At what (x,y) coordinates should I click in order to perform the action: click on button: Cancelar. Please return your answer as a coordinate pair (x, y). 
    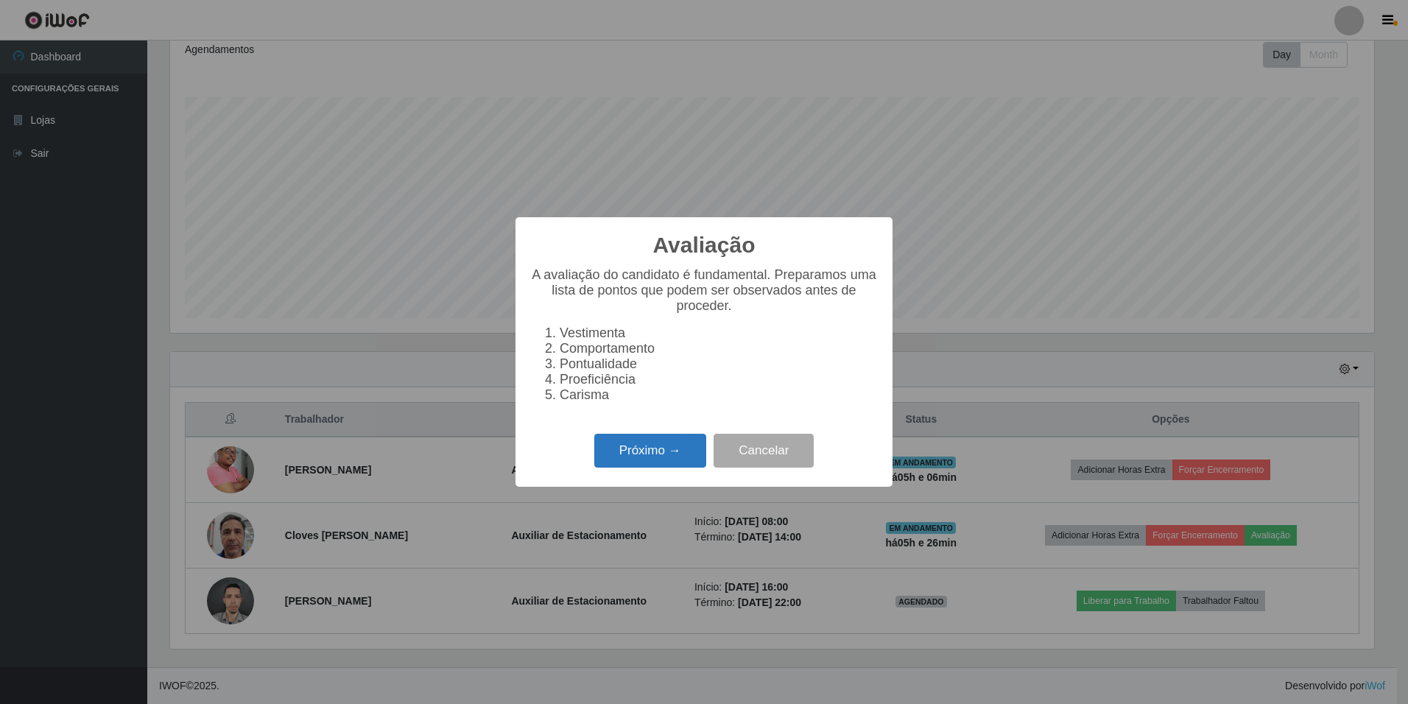
    Looking at the image, I should click on (764, 451).